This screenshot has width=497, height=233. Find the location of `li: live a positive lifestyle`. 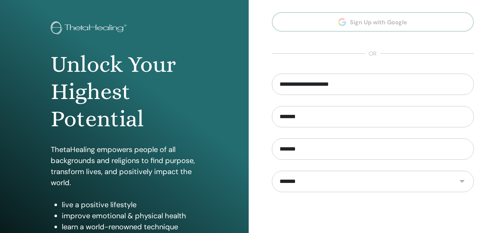

li: live a positive lifestyle is located at coordinates (130, 204).